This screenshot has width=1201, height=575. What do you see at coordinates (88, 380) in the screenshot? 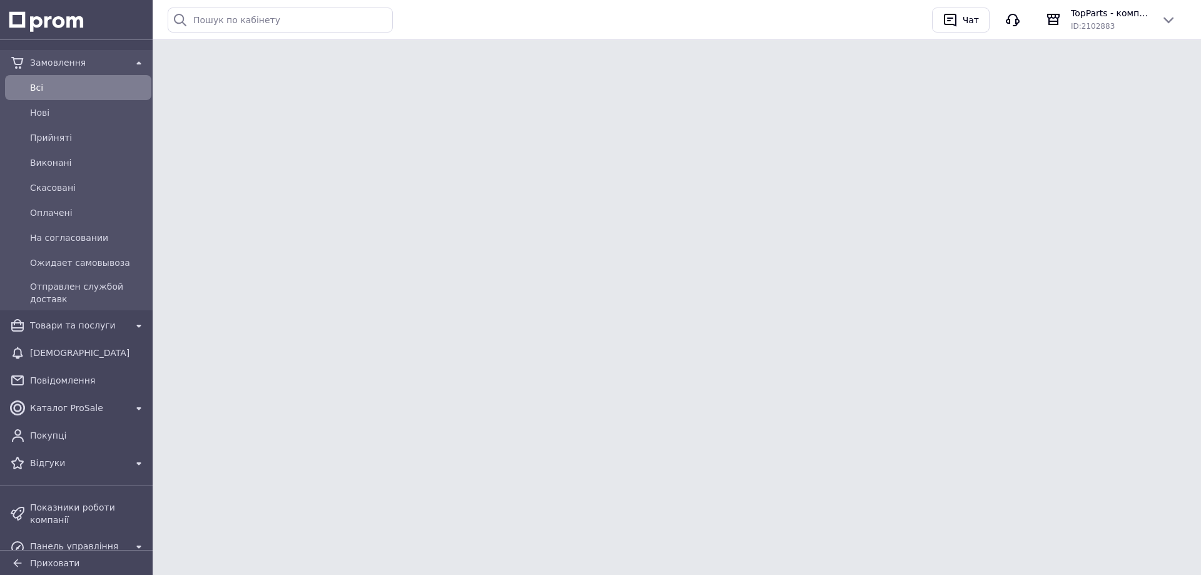
I see `span: Повідомлення` at bounding box center [88, 380].